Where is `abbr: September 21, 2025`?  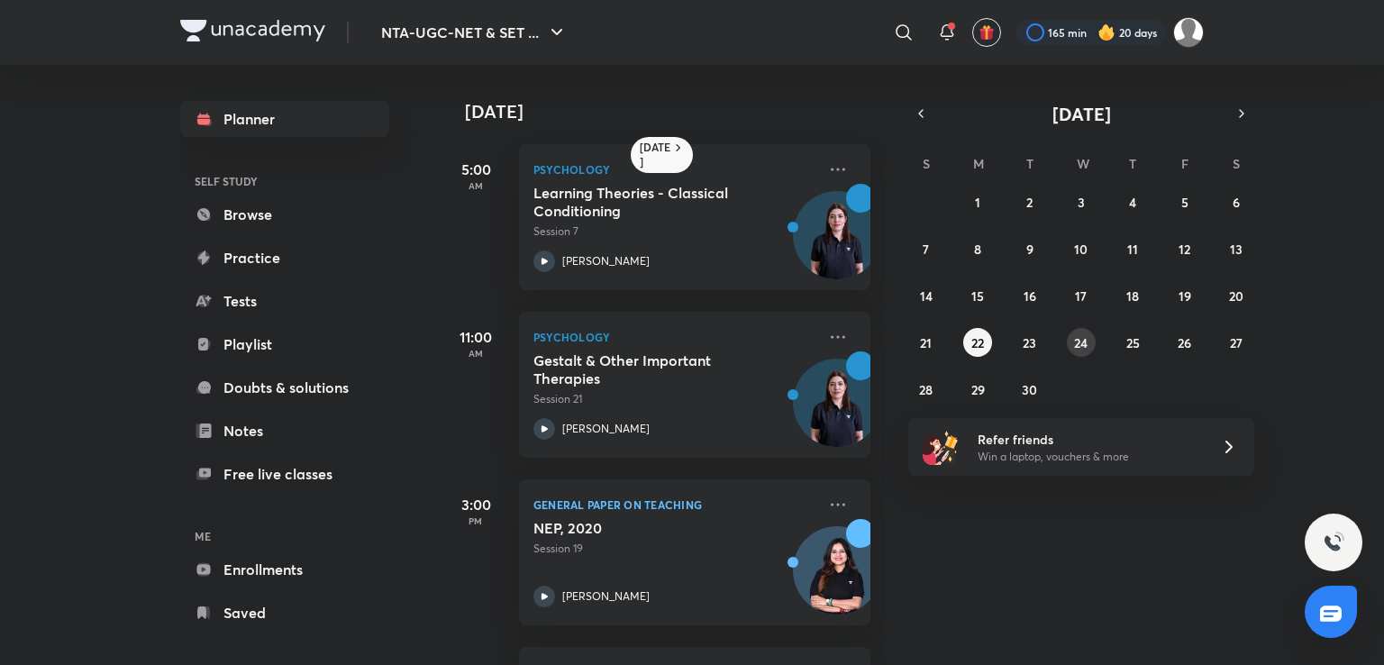
abbr: September 21, 2025 is located at coordinates (925, 342).